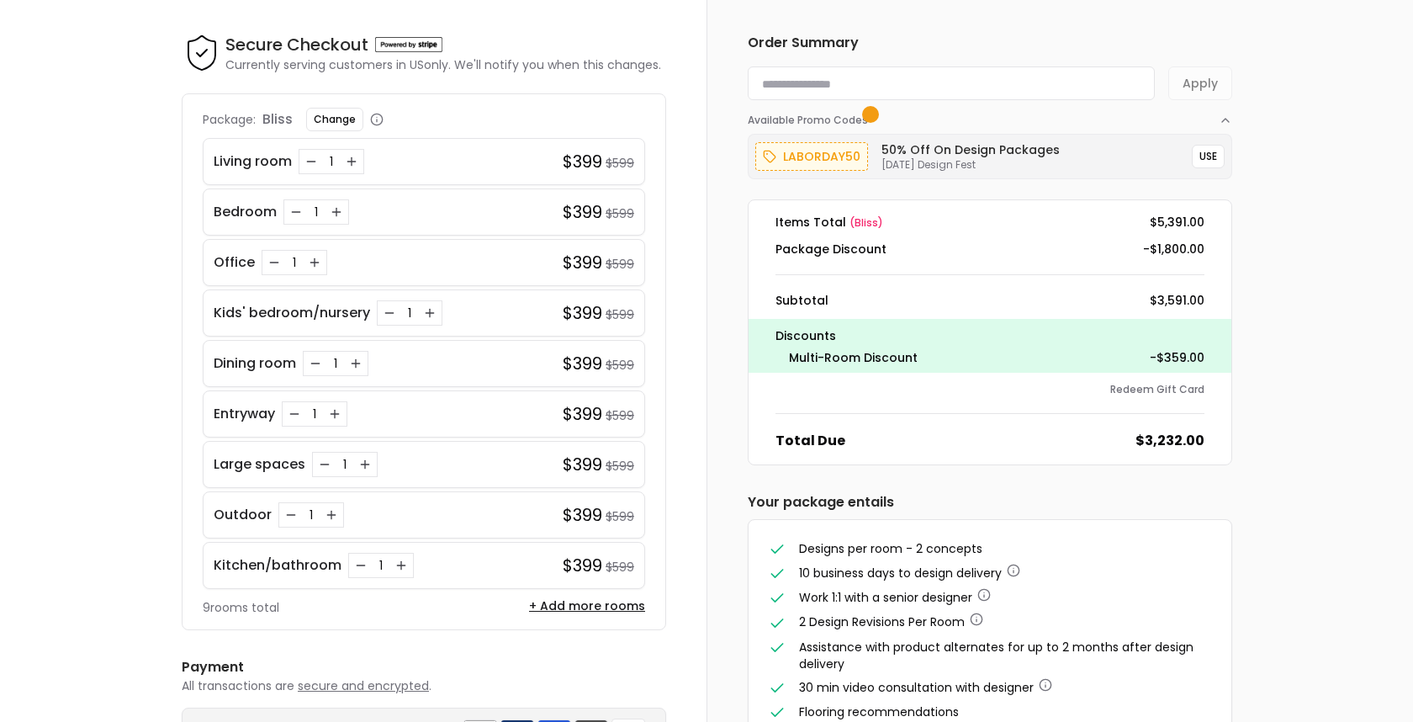 This screenshot has height=722, width=1413. Describe the element at coordinates (990, 153) in the screenshot. I see `div: Available Promo Codes` at that location.